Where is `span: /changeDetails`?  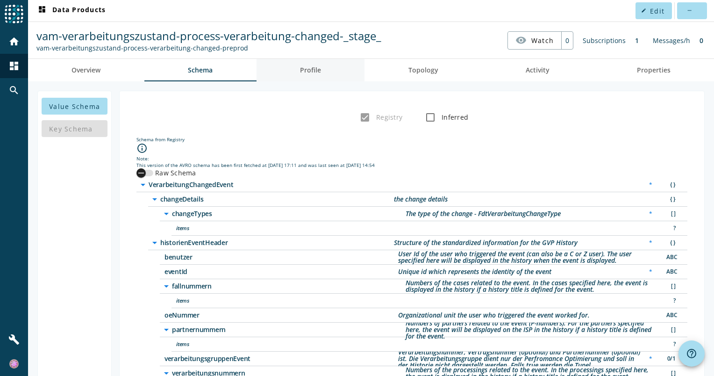 span: /changeDetails is located at coordinates (277, 199).